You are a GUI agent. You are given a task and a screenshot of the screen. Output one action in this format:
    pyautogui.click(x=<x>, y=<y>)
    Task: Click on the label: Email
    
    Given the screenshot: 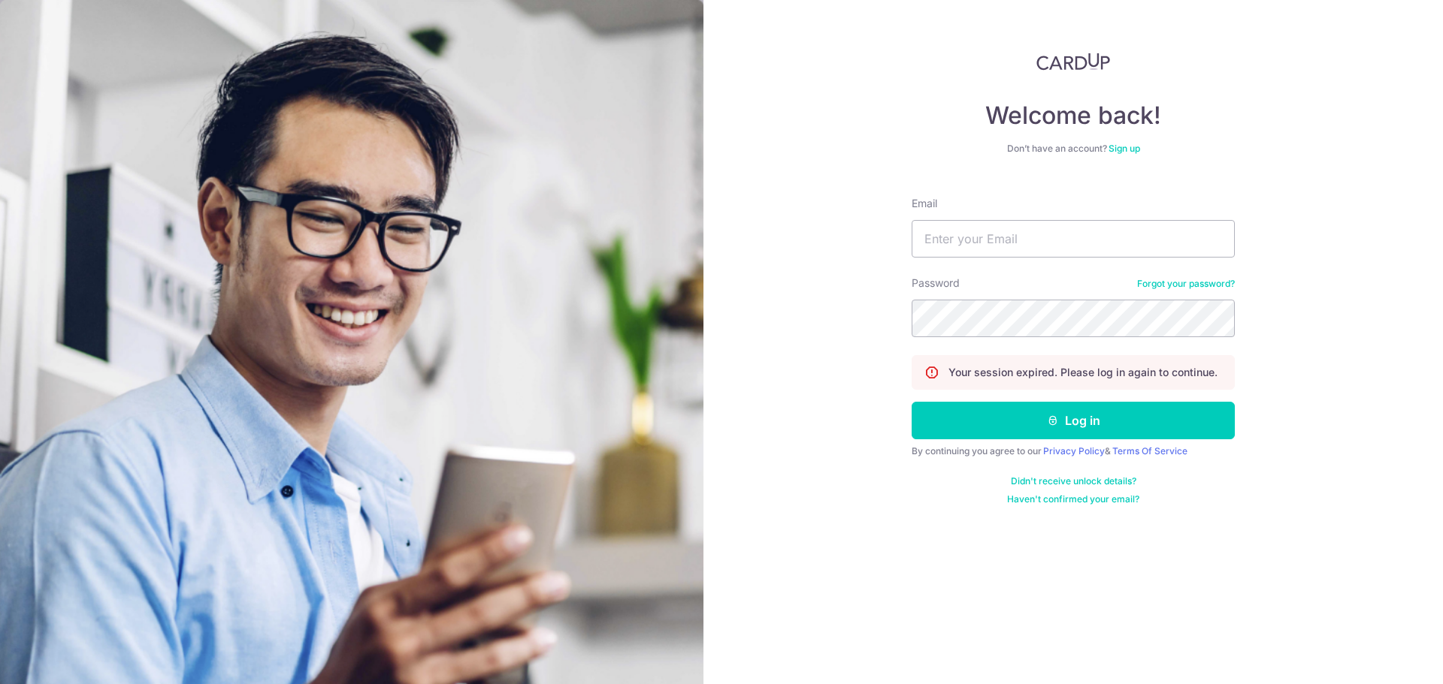 What is the action you would take?
    pyautogui.click(x=924, y=204)
    